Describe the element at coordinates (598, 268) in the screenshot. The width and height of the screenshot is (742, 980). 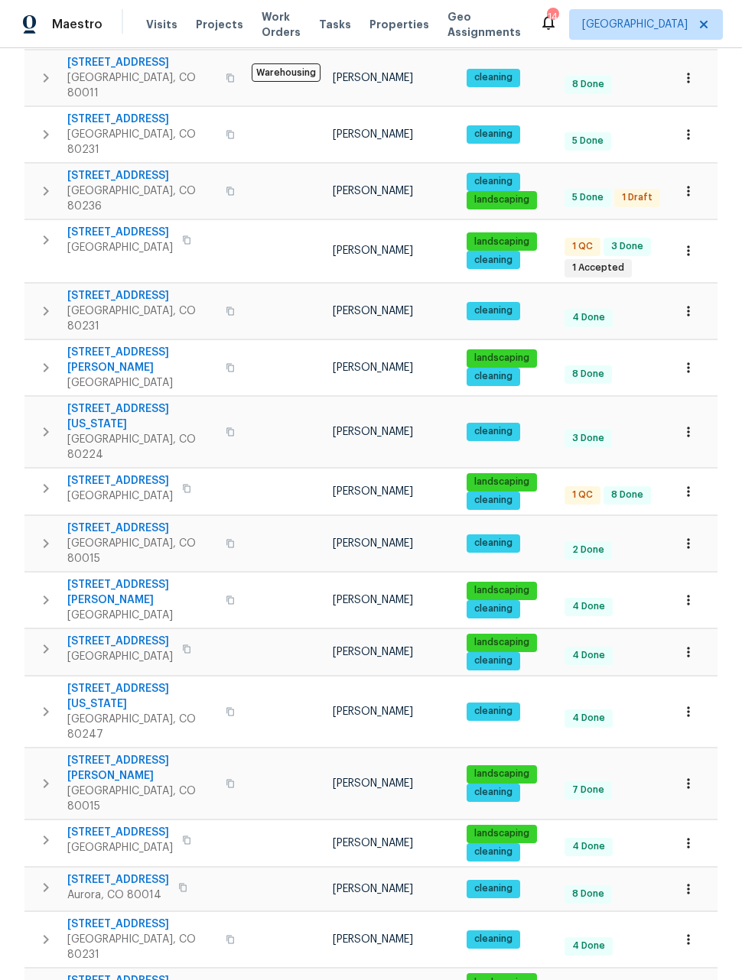
I see `span: 1 Accepted` at that location.